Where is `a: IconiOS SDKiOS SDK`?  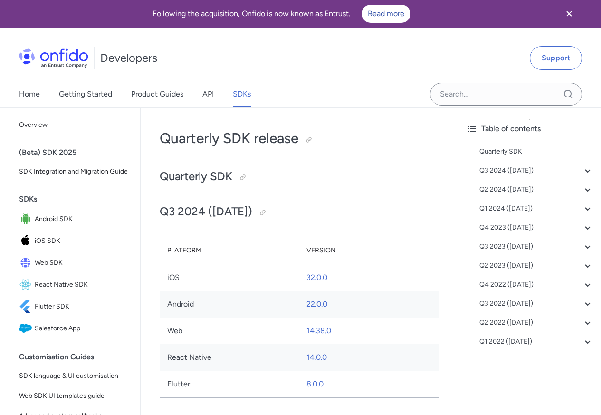
a: IconiOS SDKiOS SDK is located at coordinates (74, 241).